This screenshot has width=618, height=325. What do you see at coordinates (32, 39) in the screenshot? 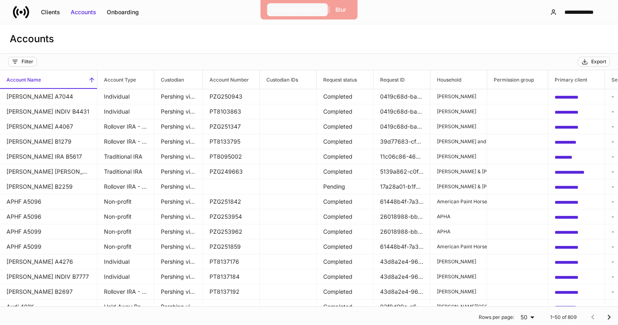
I see `h3: Accounts` at bounding box center [32, 39].